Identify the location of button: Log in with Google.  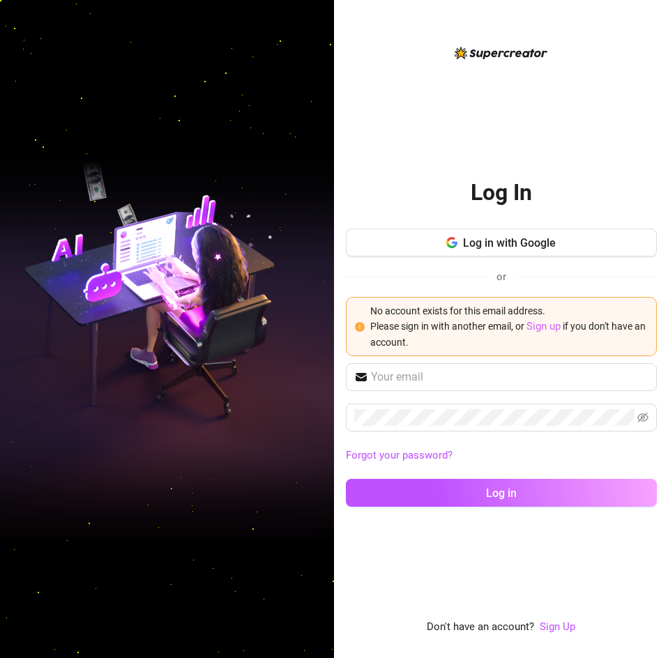
(501, 243).